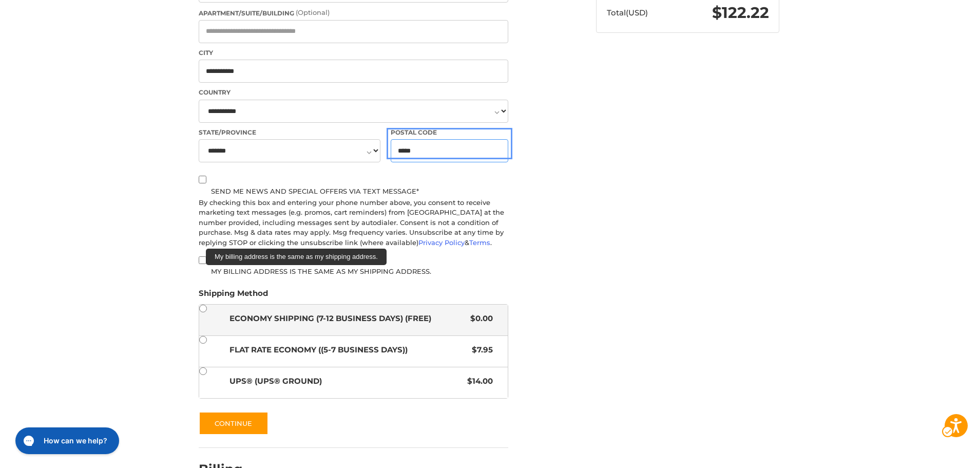 This screenshot has height=468, width=978. I want to click on a: Privacy Policy, so click(442, 242).